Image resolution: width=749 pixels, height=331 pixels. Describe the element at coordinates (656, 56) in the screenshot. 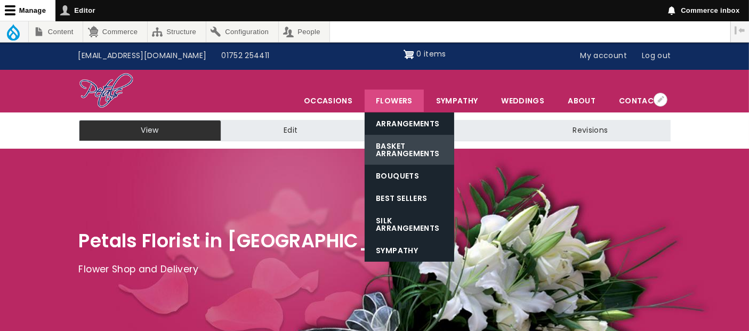

I see `a: Log out` at that location.